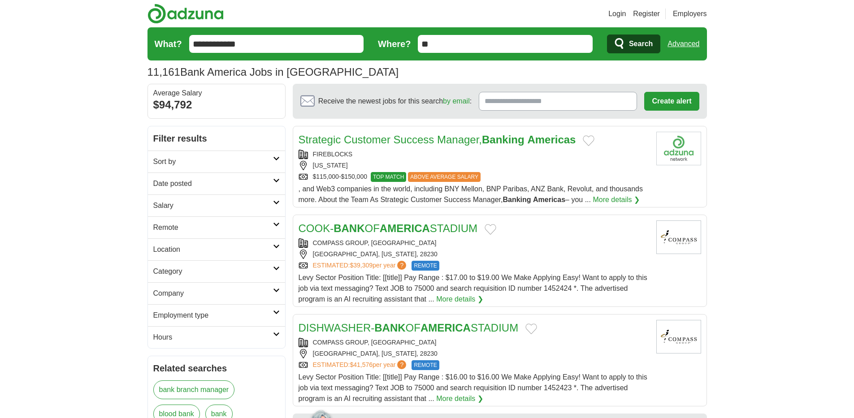 This screenshot has width=854, height=418. Describe the element at coordinates (217, 105) in the screenshot. I see `div: $94,792` at that location.